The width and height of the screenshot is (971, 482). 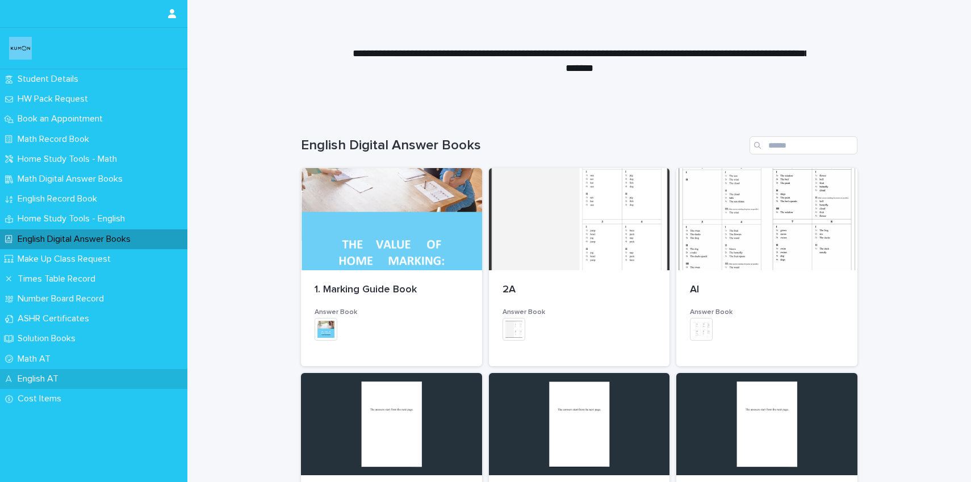 I want to click on p: Times Table Record, so click(x=58, y=279).